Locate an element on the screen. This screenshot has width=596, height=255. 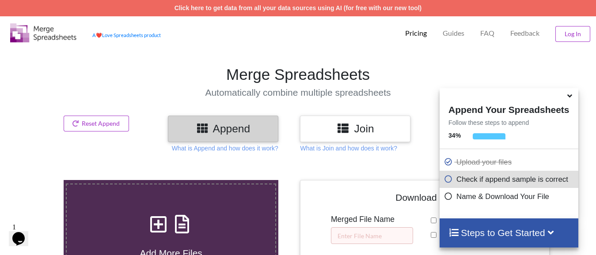
p: Pricing is located at coordinates (415, 33).